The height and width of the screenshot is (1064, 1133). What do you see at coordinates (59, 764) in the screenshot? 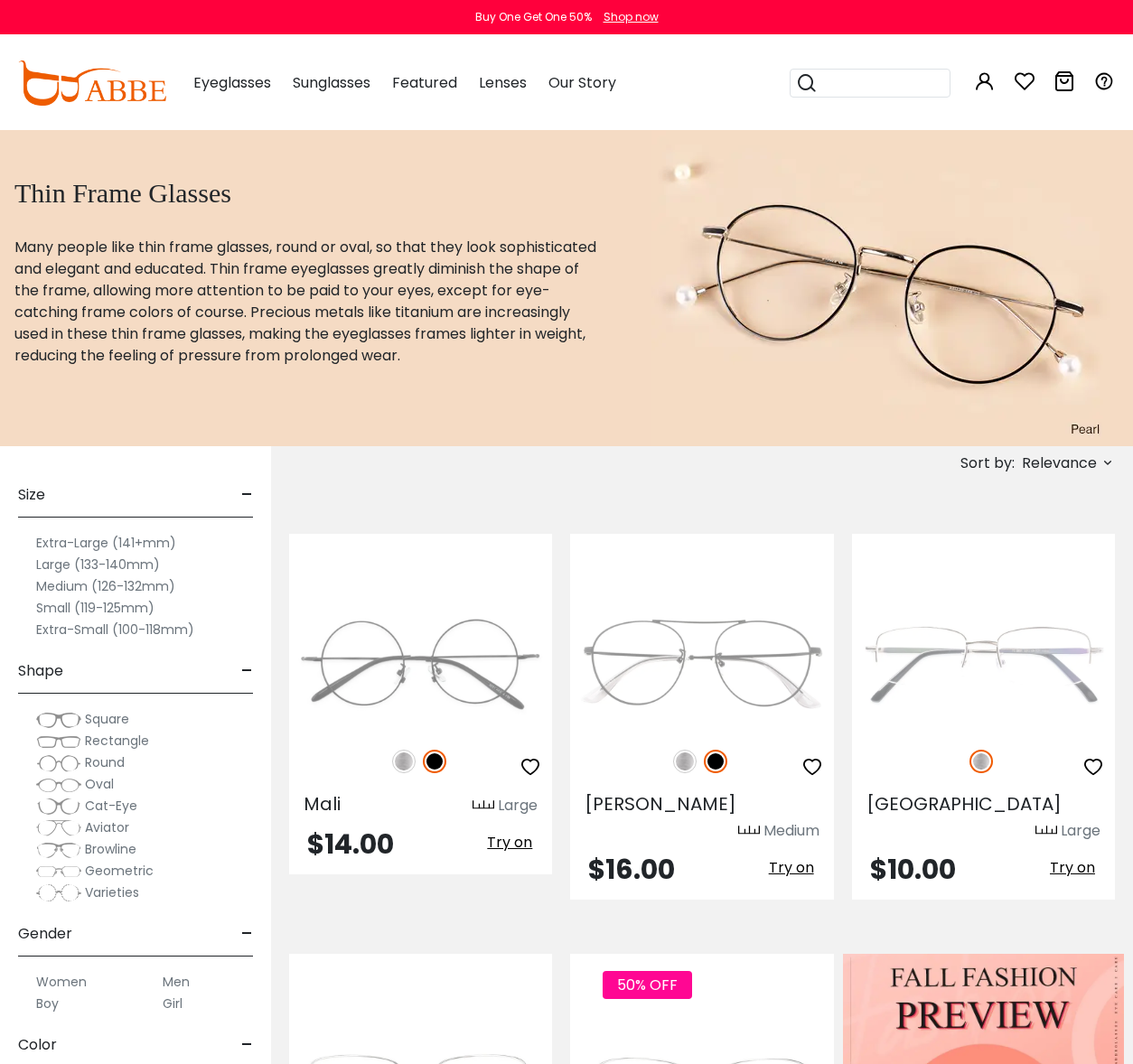
I see `img: Round.png` at bounding box center [59, 764].